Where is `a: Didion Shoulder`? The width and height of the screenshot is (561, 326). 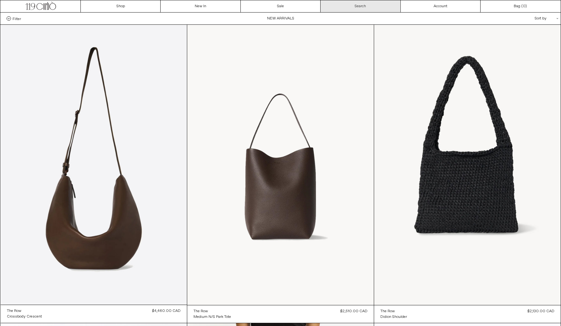 a: Didion Shoulder is located at coordinates (394, 317).